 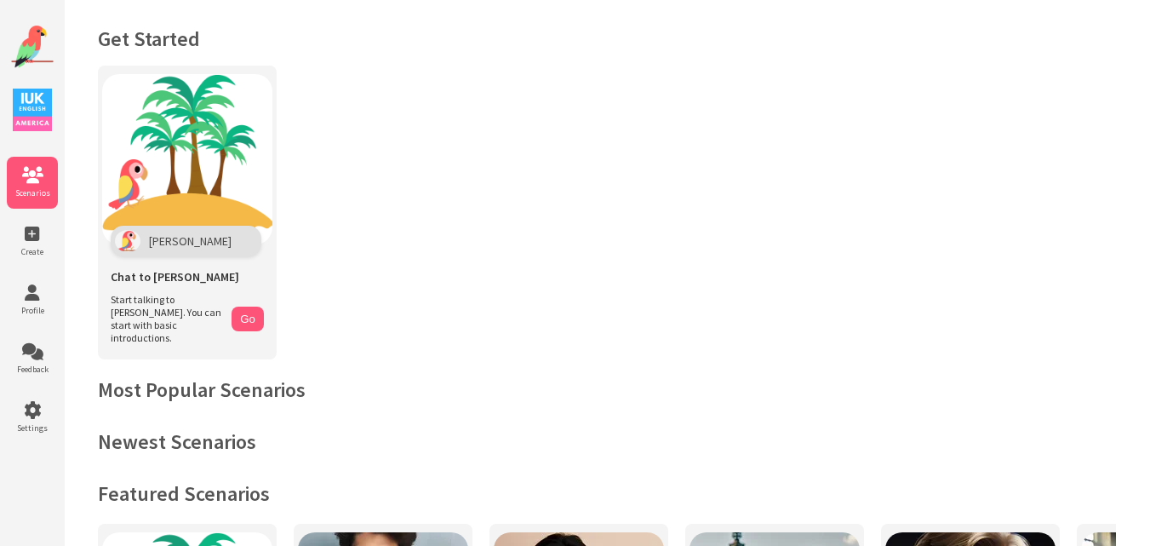 I want to click on img: Chat with Polly, so click(x=187, y=159).